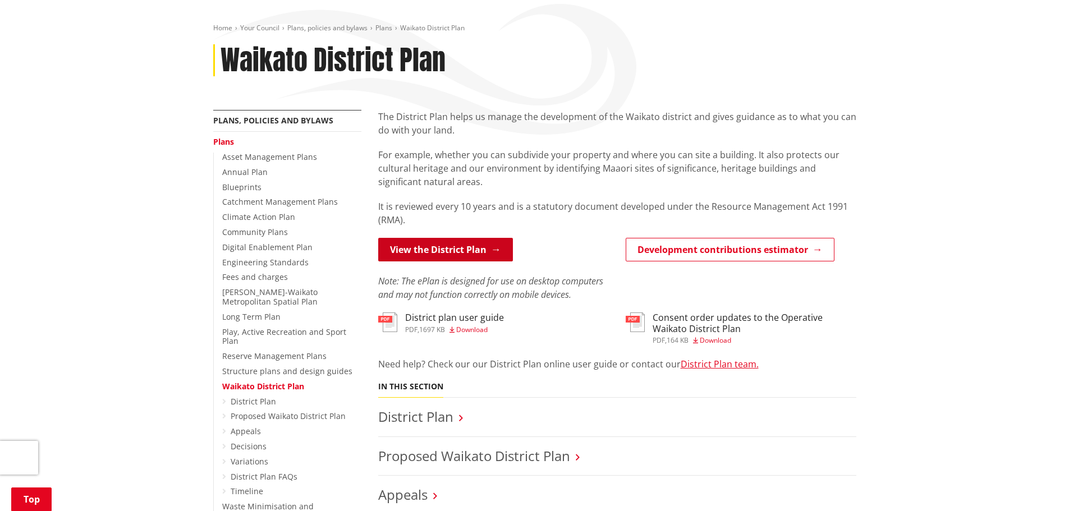 The image size is (1069, 511). I want to click on a: District plan user guide pdf,1697 KB Download, so click(441, 323).